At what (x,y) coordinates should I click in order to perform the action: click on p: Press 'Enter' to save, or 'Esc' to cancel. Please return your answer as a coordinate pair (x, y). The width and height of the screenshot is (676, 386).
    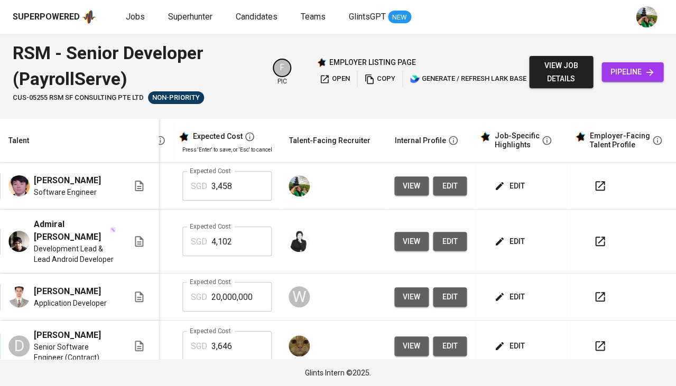
    Looking at the image, I should click on (227, 150).